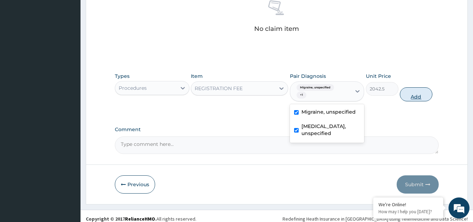 This screenshot has height=222, width=473. Describe the element at coordinates (140, 219) in the screenshot. I see `a: RelianceHMO` at that location.